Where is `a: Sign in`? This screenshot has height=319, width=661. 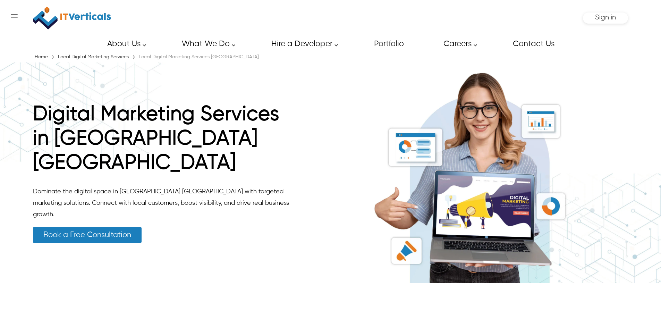
a: Sign in is located at coordinates (606, 18).